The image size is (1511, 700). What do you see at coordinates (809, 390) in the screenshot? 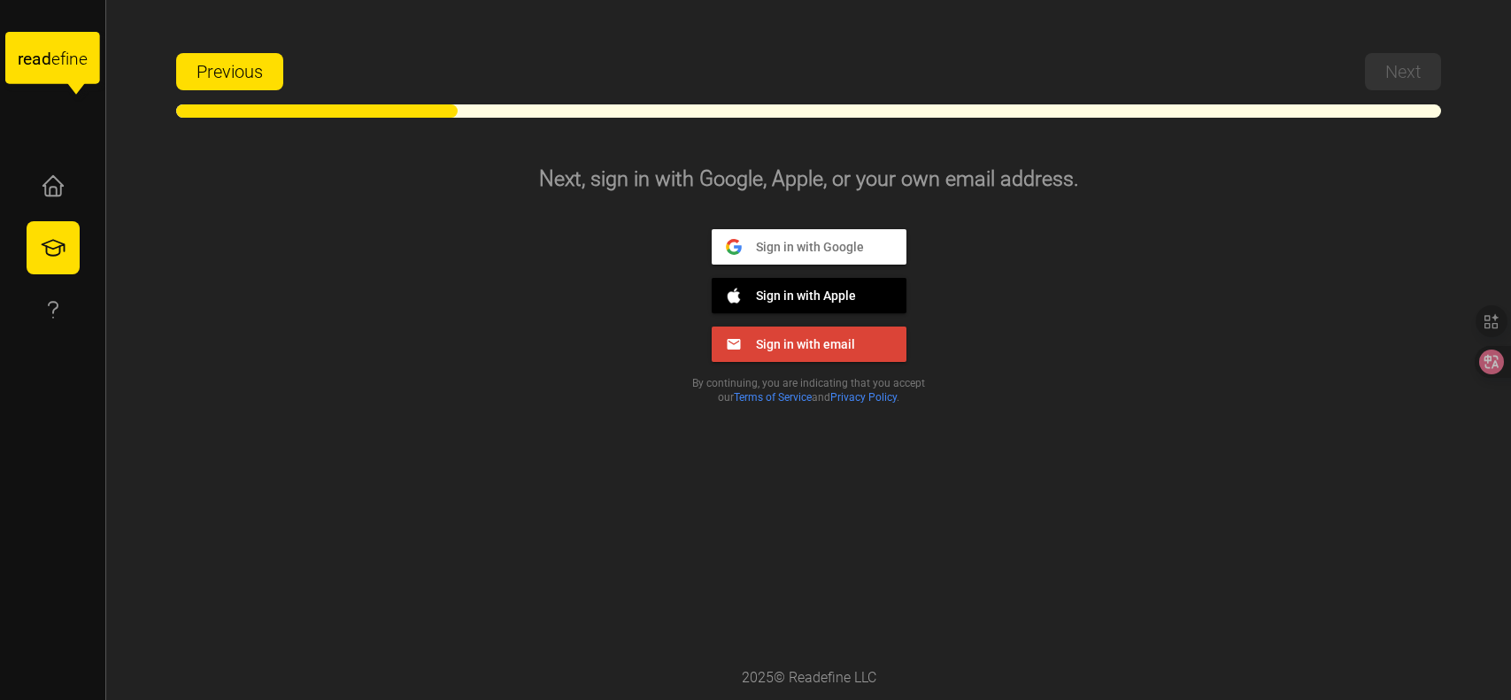
I see `p: By continuing, you are indicating that you accept our and .` at bounding box center [809, 390].